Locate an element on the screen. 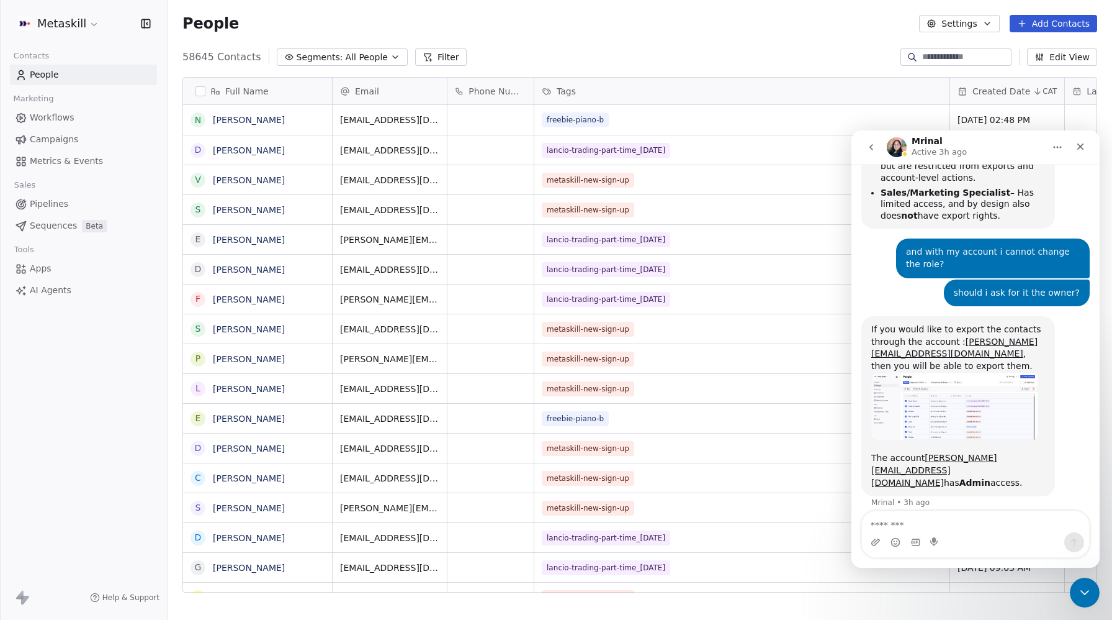 This screenshot has height=620, width=1112. div: S is located at coordinates (198, 507).